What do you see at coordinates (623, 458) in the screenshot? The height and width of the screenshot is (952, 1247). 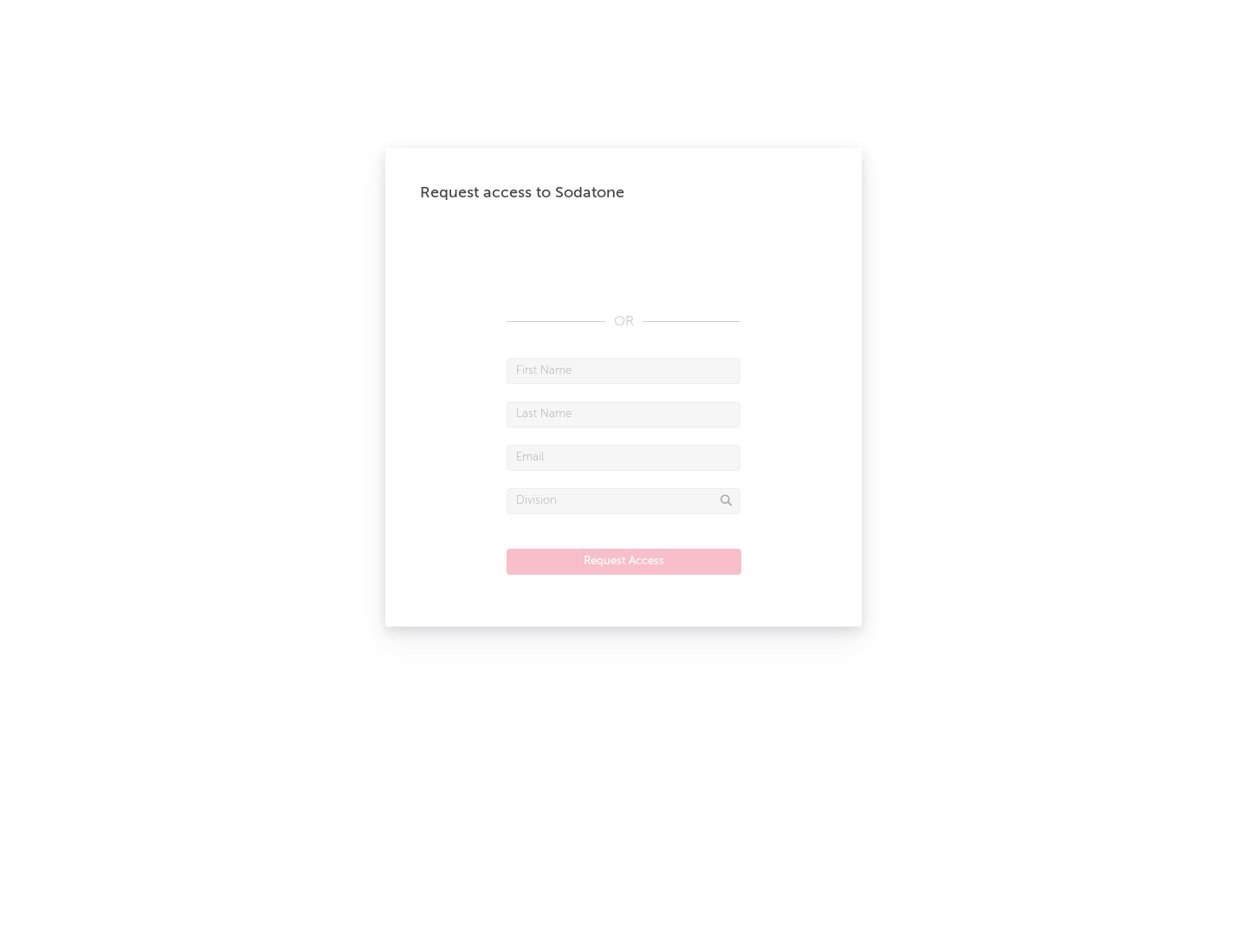 I see `input: Email` at bounding box center [623, 458].